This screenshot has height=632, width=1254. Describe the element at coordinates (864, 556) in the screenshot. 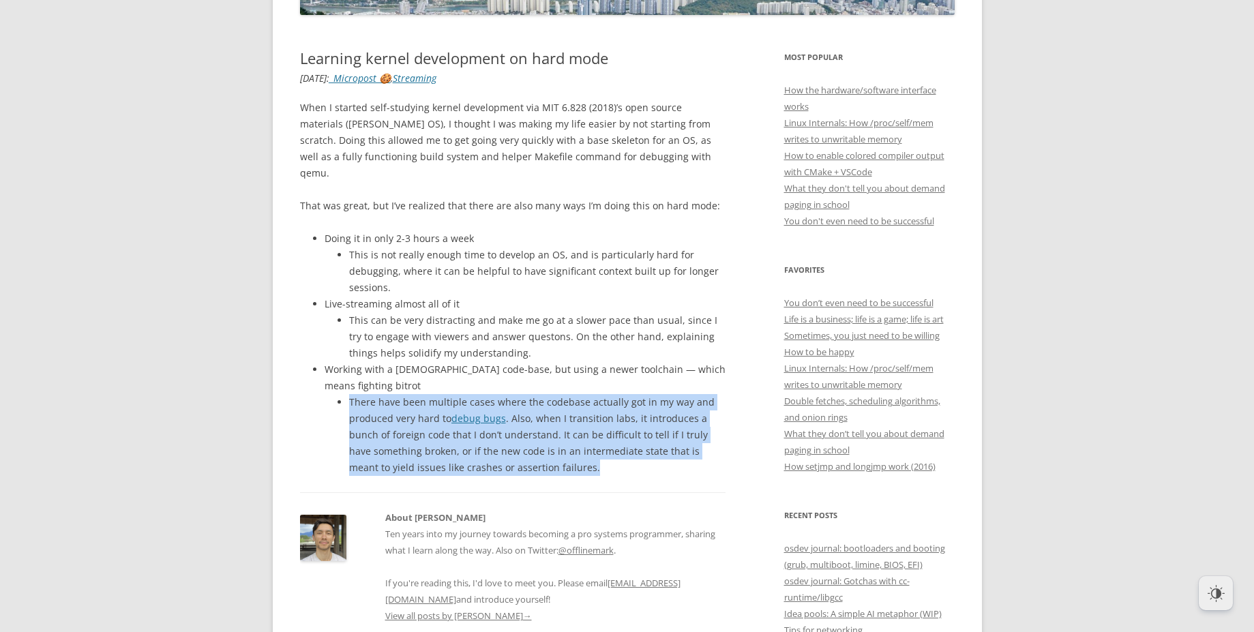

I see `a: osdev journal: bootloaders and booting (grub, multiboot, limine, BIOS, EFI)` at that location.